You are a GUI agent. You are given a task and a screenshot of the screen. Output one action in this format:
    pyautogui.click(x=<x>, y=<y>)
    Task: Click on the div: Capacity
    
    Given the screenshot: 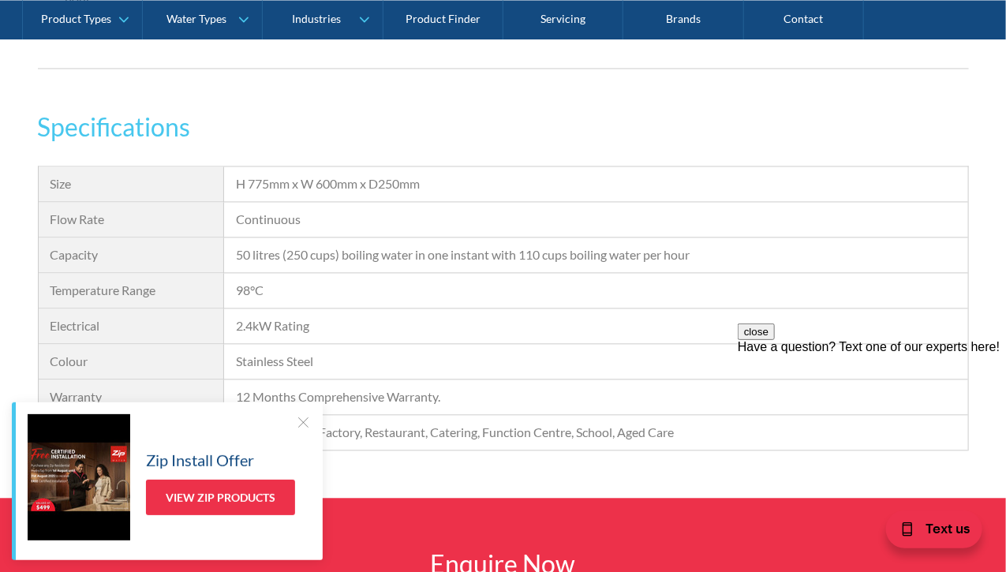 What is the action you would take?
    pyautogui.click(x=131, y=255)
    